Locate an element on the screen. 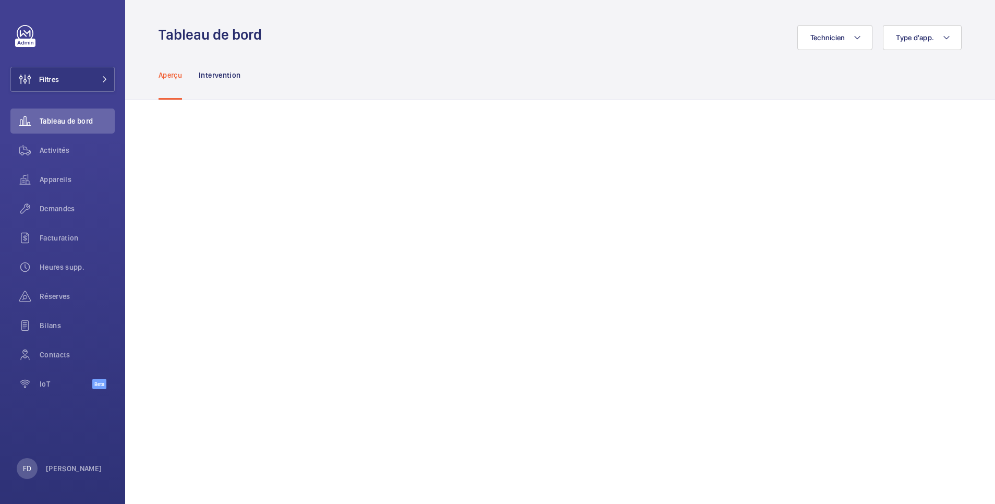 This screenshot has height=504, width=995. span: Réserves is located at coordinates (77, 296).